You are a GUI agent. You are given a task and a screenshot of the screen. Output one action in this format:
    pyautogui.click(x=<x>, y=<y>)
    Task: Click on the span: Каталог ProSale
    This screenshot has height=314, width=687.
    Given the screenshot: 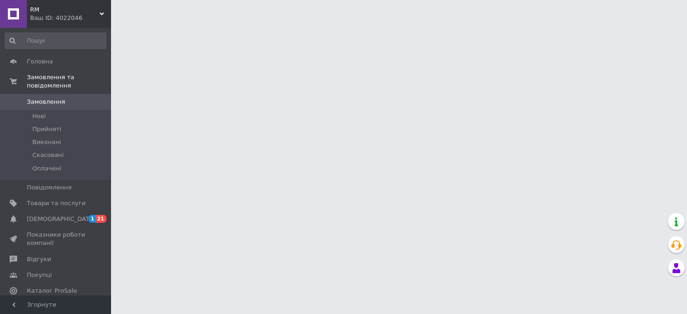 What is the action you would take?
    pyautogui.click(x=52, y=291)
    